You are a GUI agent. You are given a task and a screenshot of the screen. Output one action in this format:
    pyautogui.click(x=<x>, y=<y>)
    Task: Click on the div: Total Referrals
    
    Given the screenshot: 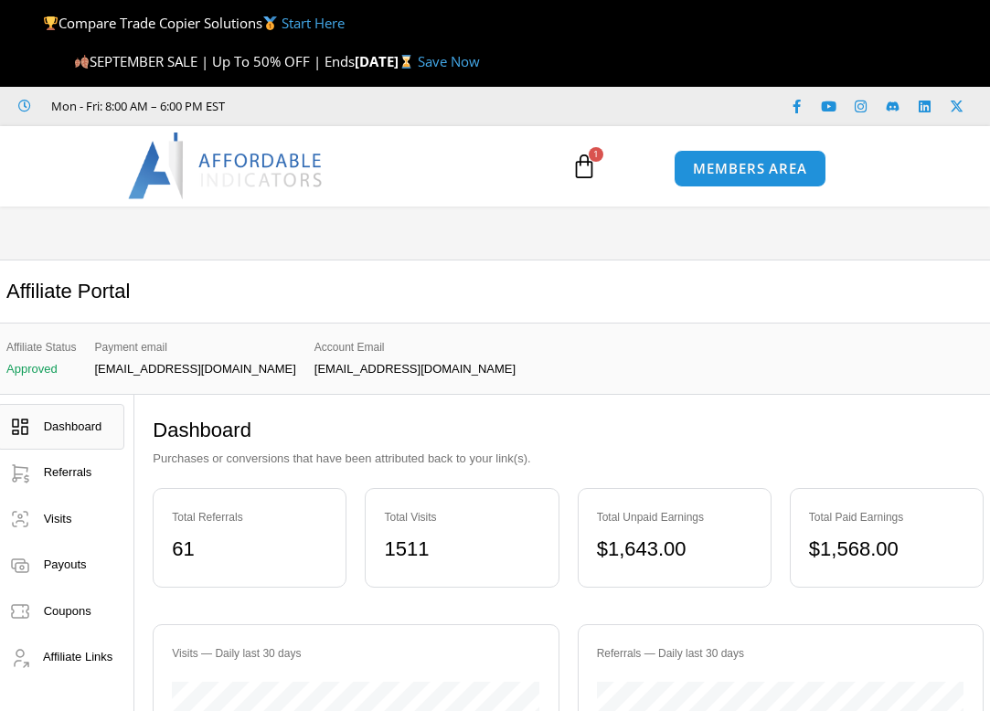 What is the action you would take?
    pyautogui.click(x=250, y=518)
    